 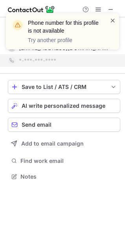 I want to click on p: Try another profile, so click(x=64, y=40).